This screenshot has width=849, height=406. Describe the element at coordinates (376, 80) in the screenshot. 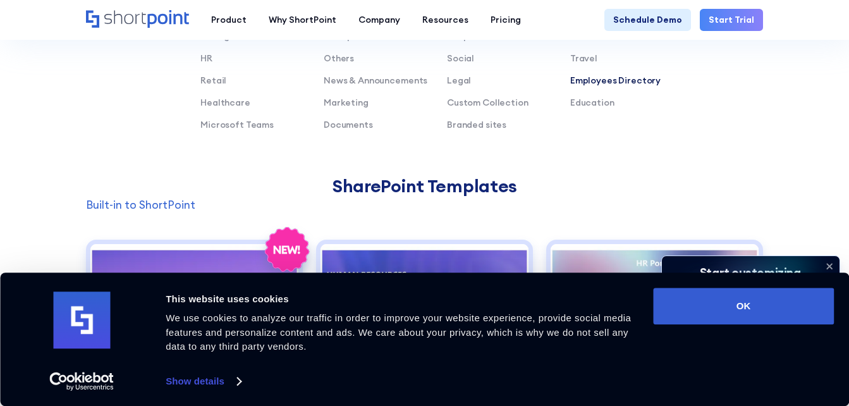

I see `a: News & Announcements` at that location.